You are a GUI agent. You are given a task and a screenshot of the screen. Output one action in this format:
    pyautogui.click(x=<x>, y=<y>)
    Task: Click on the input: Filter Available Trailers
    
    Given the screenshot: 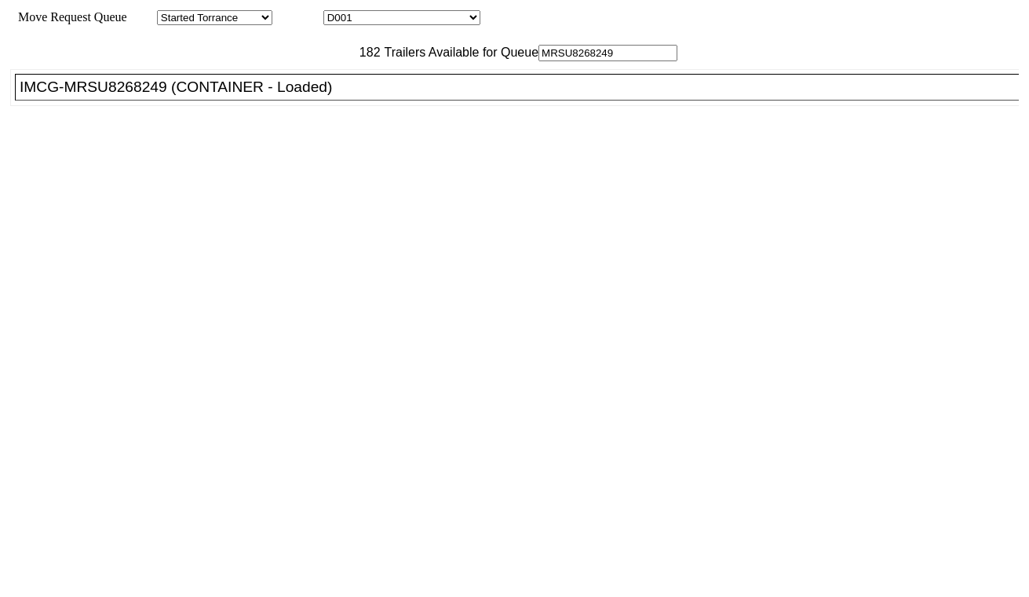 What is the action you would take?
    pyautogui.click(x=608, y=53)
    